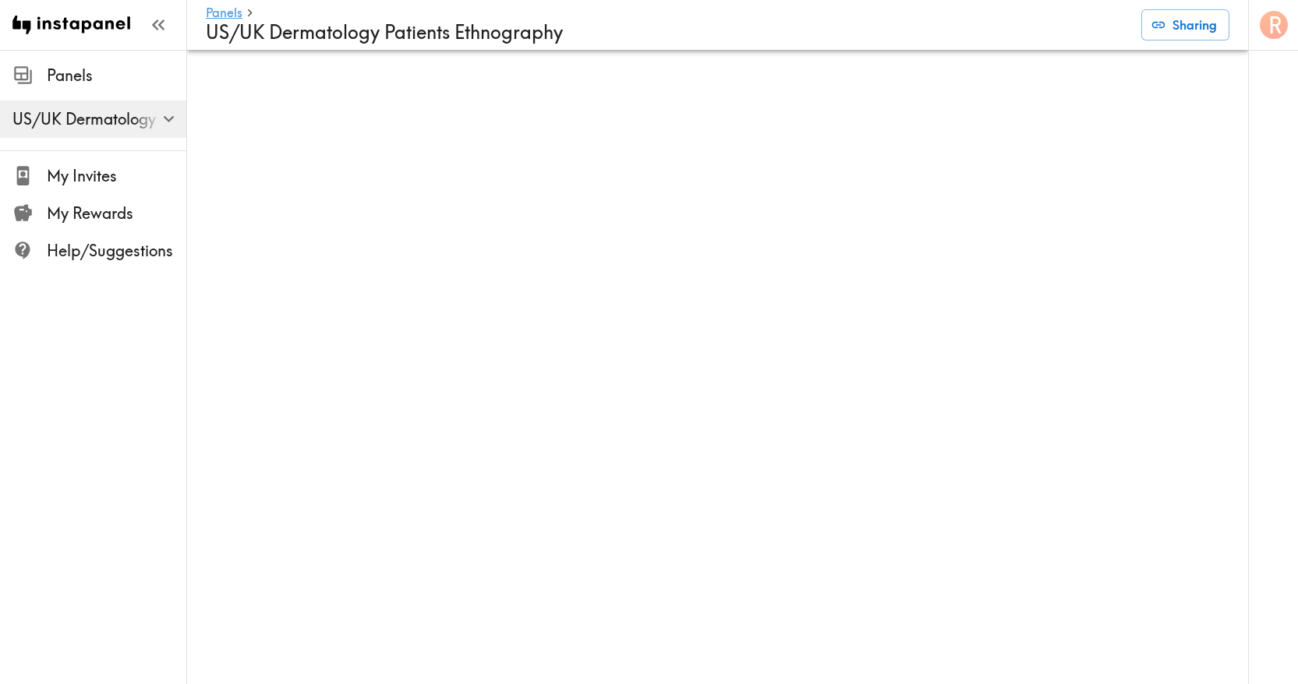 Image resolution: width=1298 pixels, height=684 pixels. Describe the element at coordinates (99, 119) in the screenshot. I see `div: US/UK Dermatology Patients Ethnography` at that location.